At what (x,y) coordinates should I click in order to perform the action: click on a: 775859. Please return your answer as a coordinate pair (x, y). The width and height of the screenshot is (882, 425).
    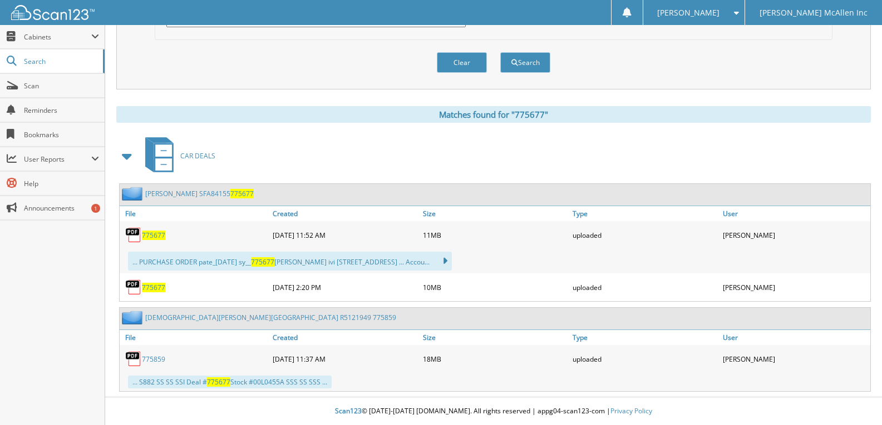
    Looking at the image, I should click on (154, 359).